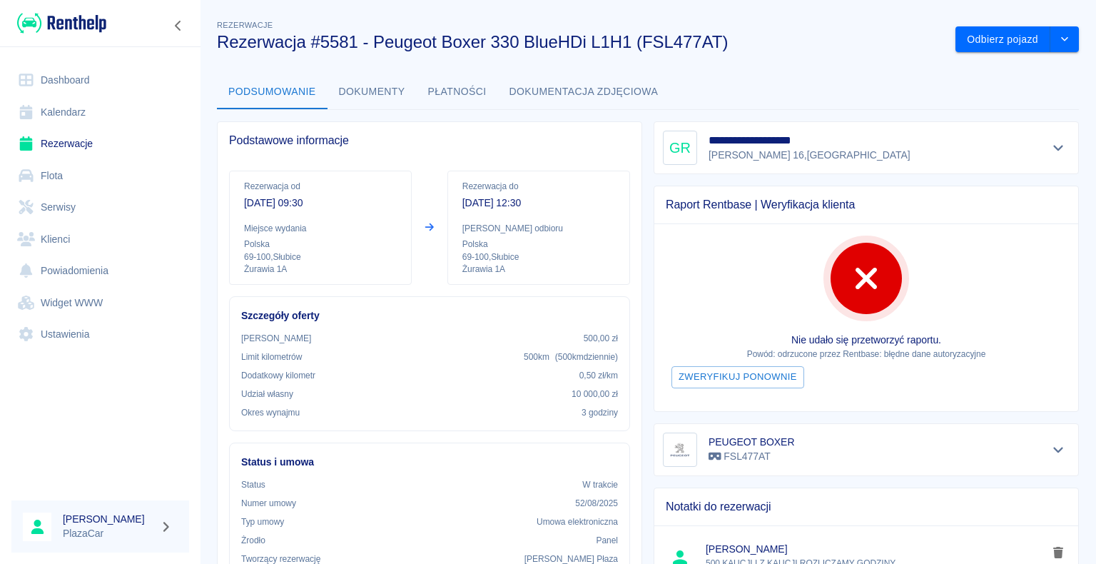  Describe the element at coordinates (100, 303) in the screenshot. I see `a: Widget WWW` at that location.